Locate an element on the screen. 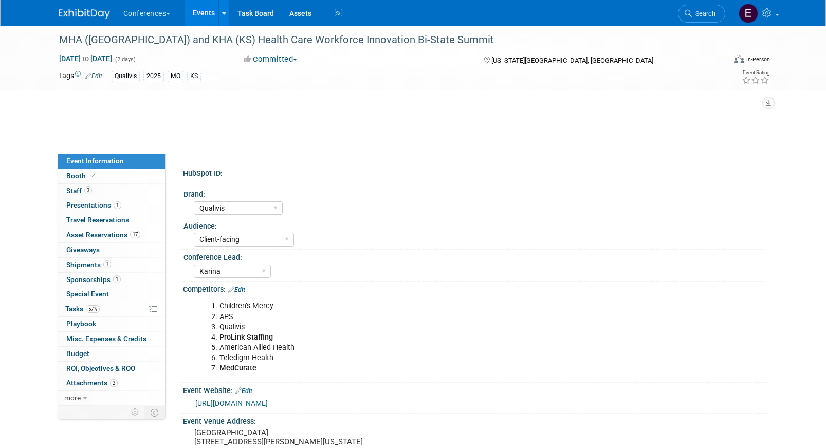 This screenshot has width=826, height=448. a: ROI, Objectives & ROO is located at coordinates (111, 369).